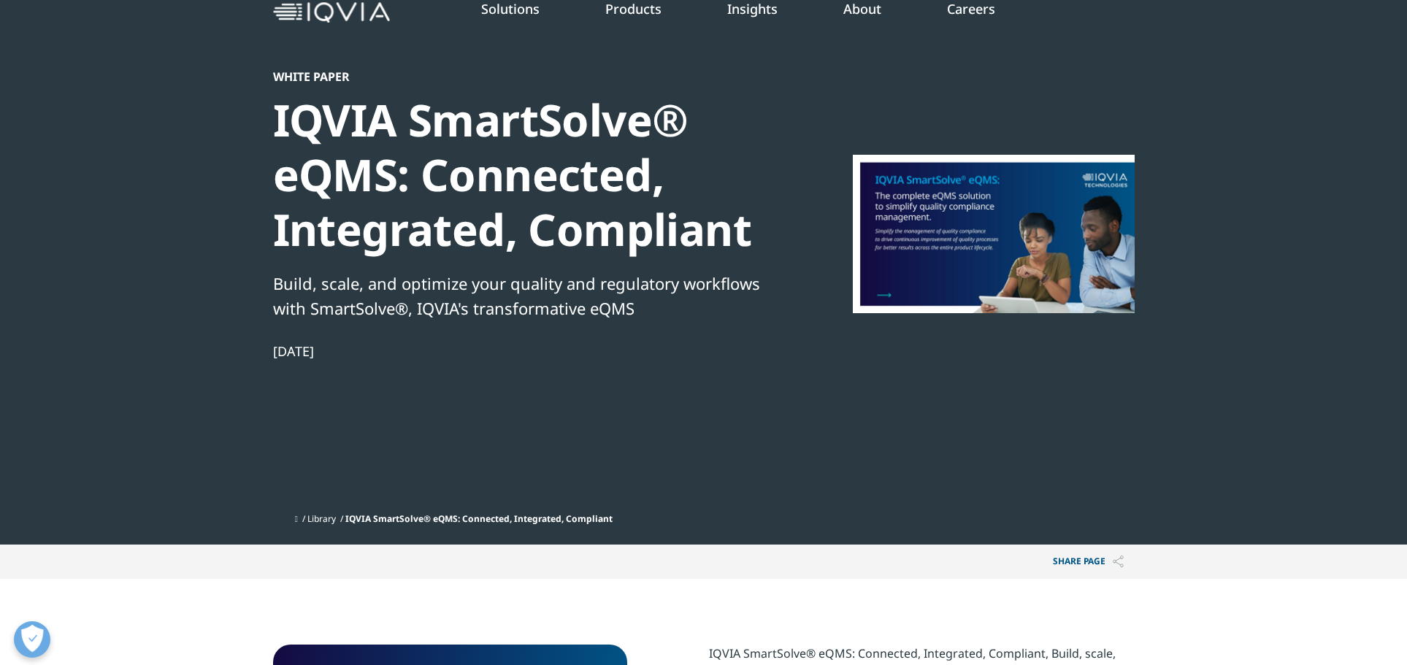 The height and width of the screenshot is (665, 1407). Describe the element at coordinates (1118, 562) in the screenshot. I see `img: Share PAGE` at that location.